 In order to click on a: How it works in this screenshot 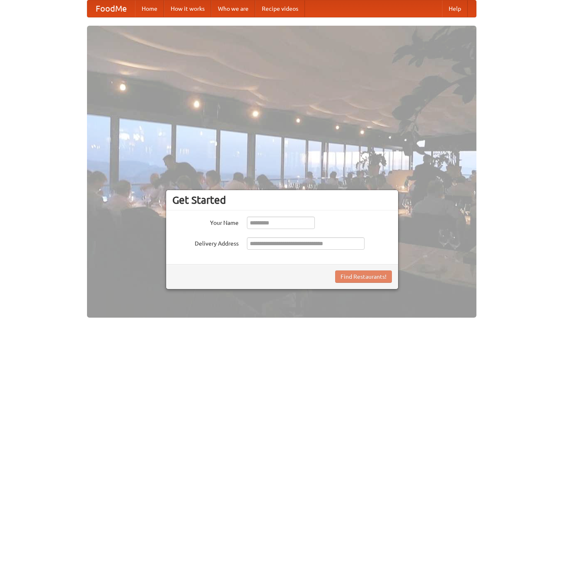, I will do `click(188, 9)`.